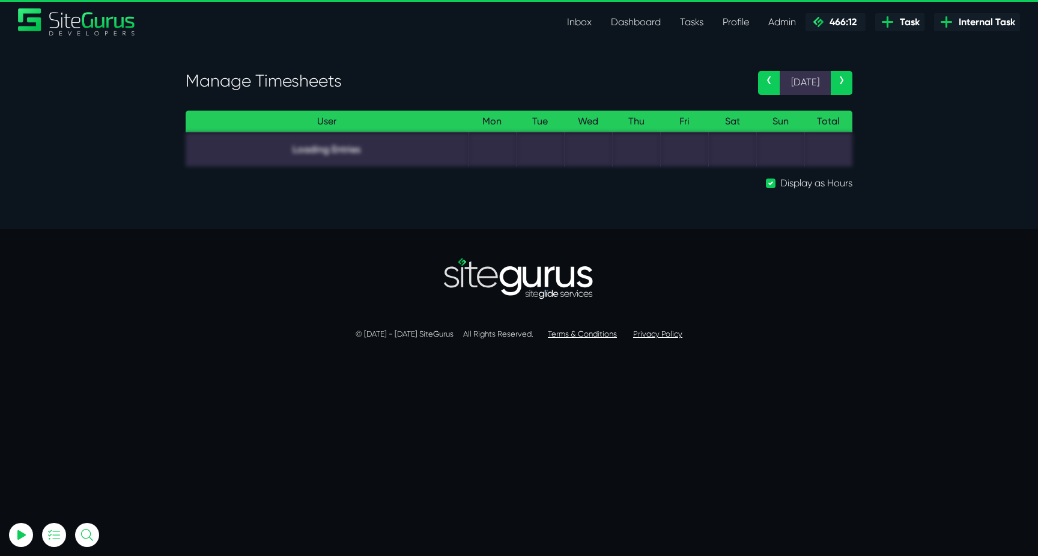  Describe the element at coordinates (77, 22) in the screenshot. I see `a: SiteGurus` at that location.